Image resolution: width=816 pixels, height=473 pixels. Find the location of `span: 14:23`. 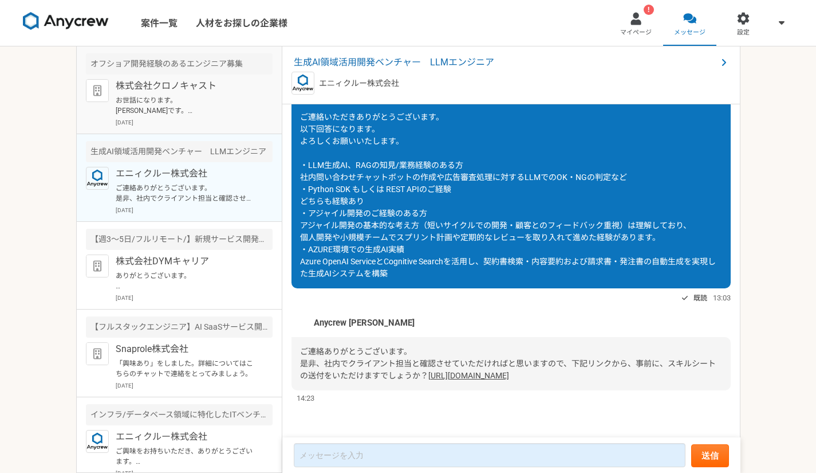

span: 14:23 is located at coordinates (305, 398).